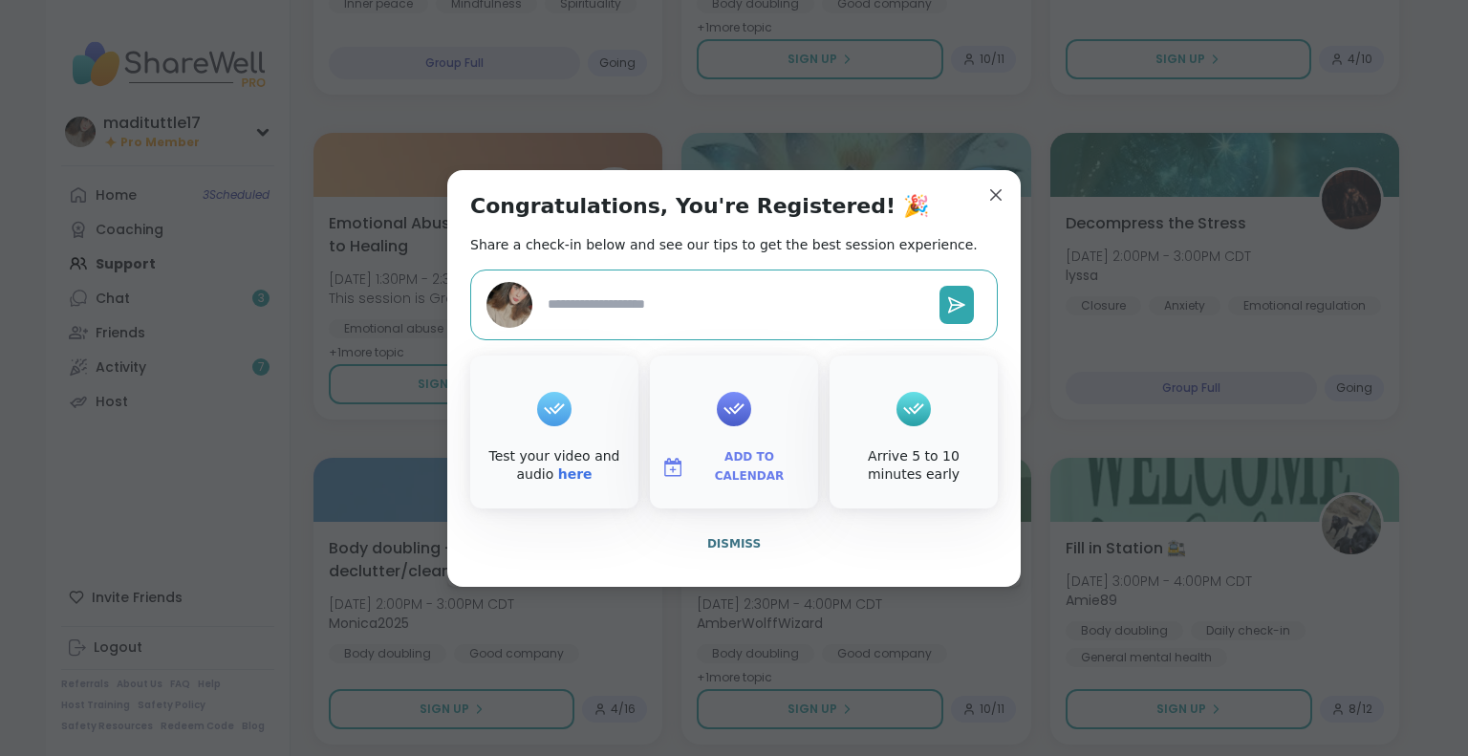 This screenshot has width=1468, height=756. I want to click on div: Arrive 5 to 10 minutes early, so click(913, 465).